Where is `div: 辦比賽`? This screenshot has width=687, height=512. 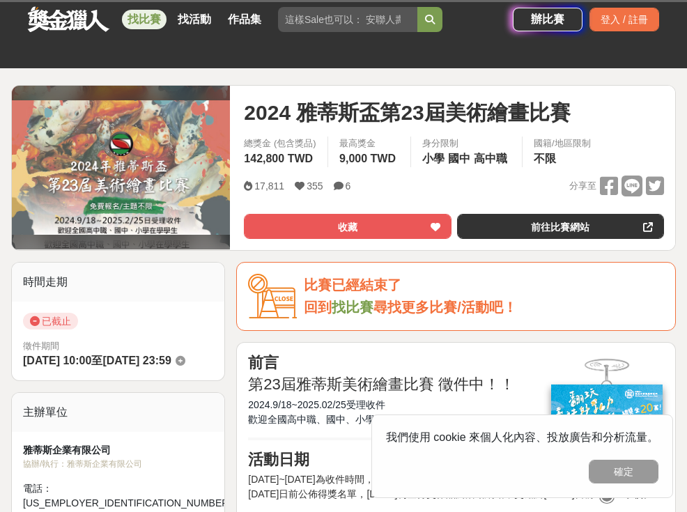 div: 辦比賽 is located at coordinates (547, 19).